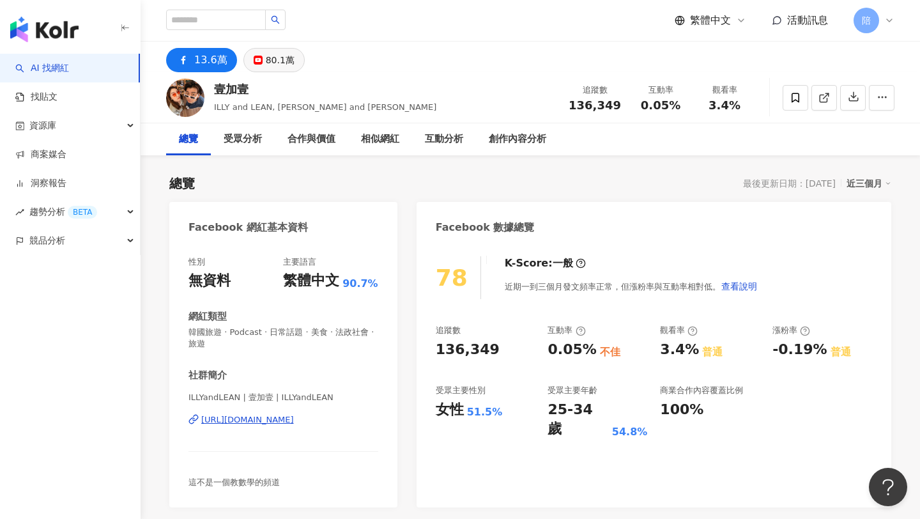 The width and height of the screenshot is (920, 519). I want to click on div: 100%, so click(681, 409).